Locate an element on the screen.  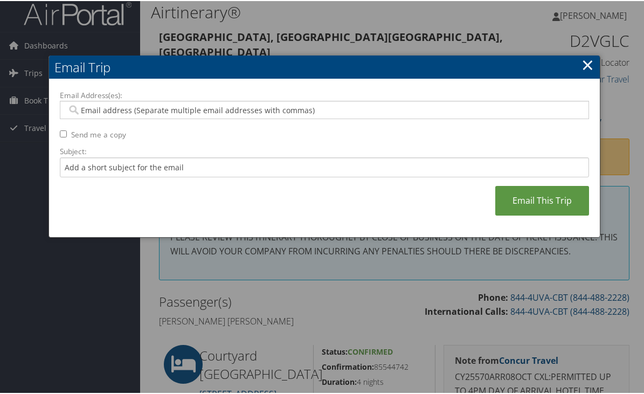
label: Email Address(es): is located at coordinates (324, 94).